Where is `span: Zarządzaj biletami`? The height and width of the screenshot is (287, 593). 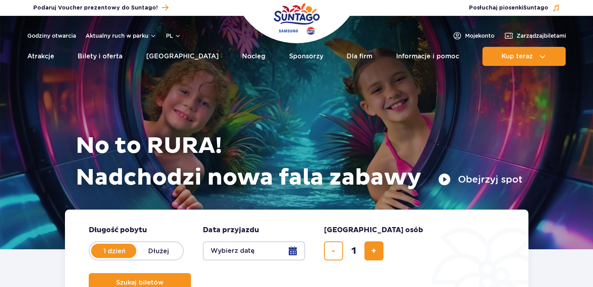 span: Zarządzaj biletami is located at coordinates (541, 36).